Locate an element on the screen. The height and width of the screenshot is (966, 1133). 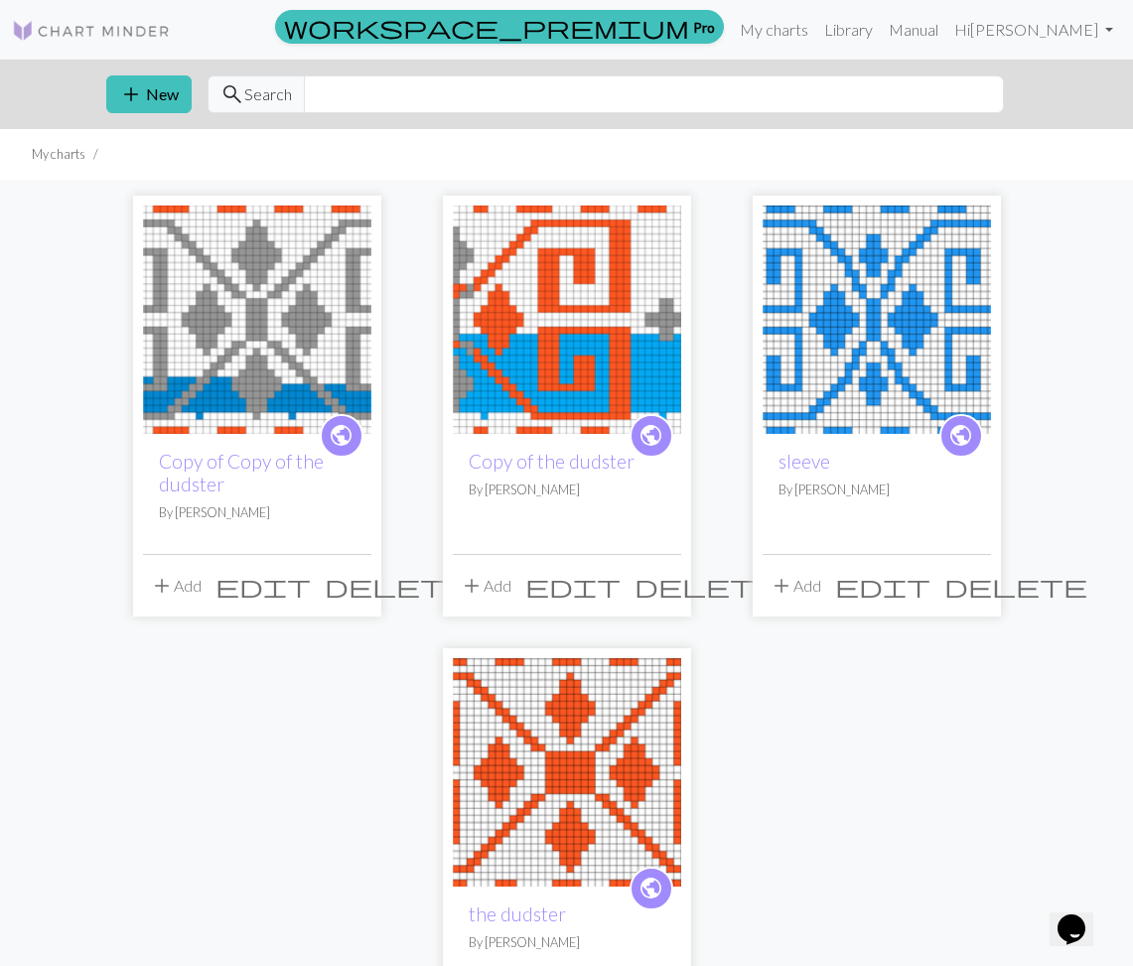
a: Manual is located at coordinates (913, 30).